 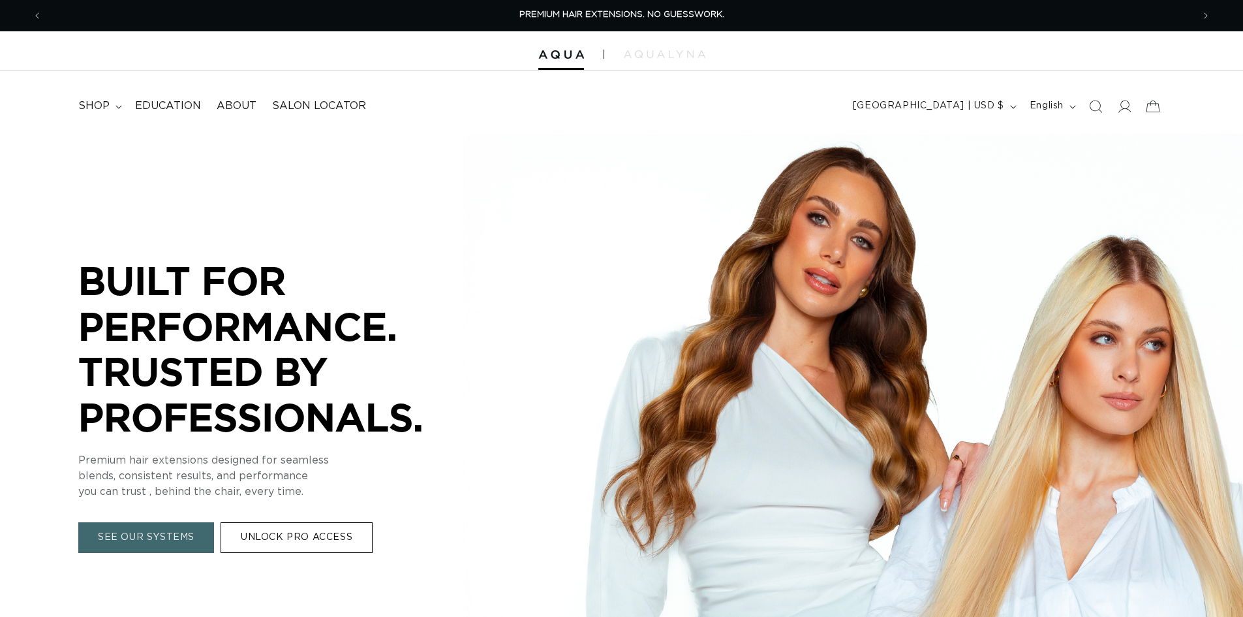 What do you see at coordinates (168, 106) in the screenshot?
I see `a: Education` at bounding box center [168, 106].